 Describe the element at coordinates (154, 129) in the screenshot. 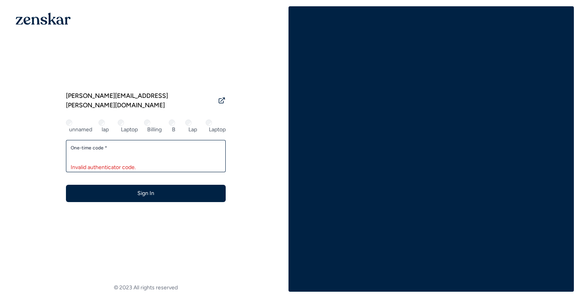

I see `label: Billing` at that location.